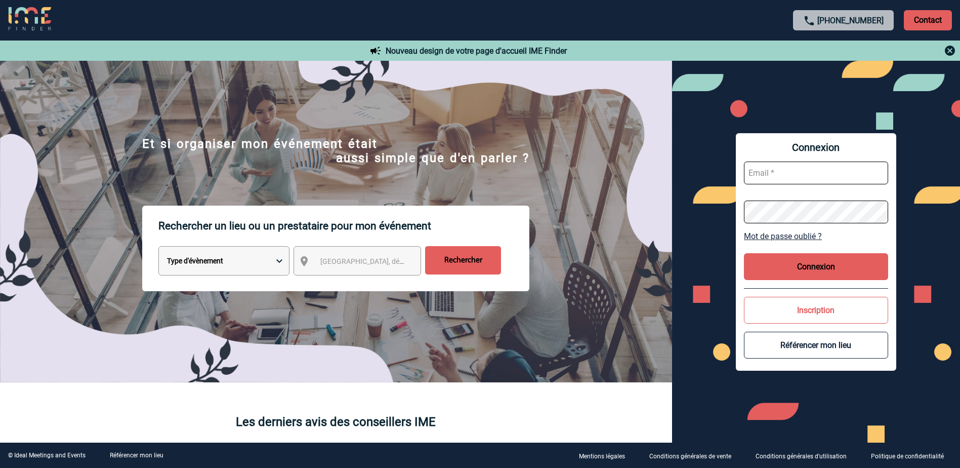 This screenshot has height=468, width=960. I want to click on p: Rechercher un lieu ou un prestataire pour mon événement, so click(344, 226).